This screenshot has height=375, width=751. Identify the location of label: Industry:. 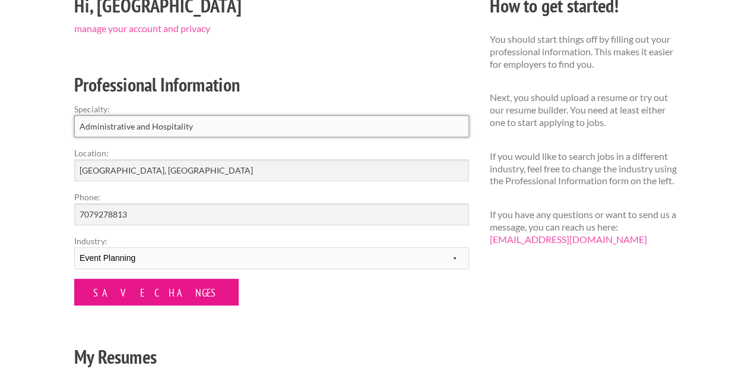
(271, 240).